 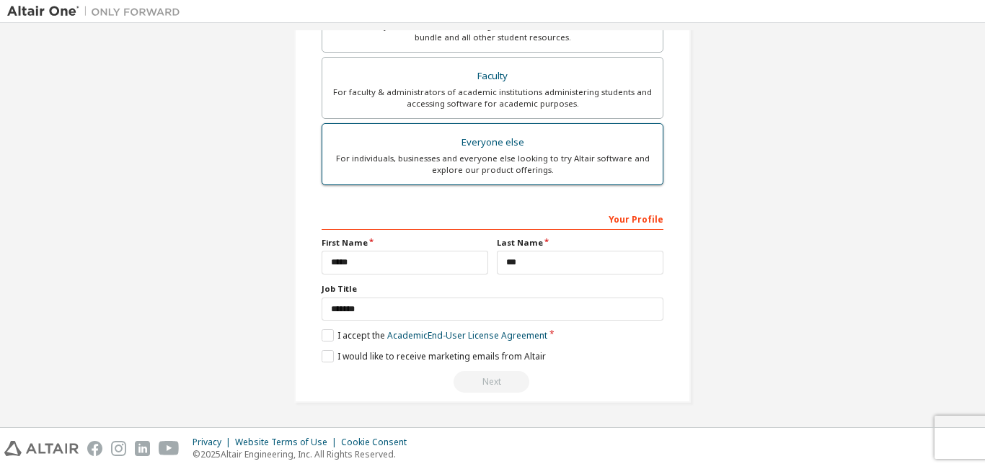 What do you see at coordinates (304, 454) in the screenshot?
I see `p: © 2025 Altair Engineering, Inc. All Rights Reserved.` at bounding box center [304, 454].